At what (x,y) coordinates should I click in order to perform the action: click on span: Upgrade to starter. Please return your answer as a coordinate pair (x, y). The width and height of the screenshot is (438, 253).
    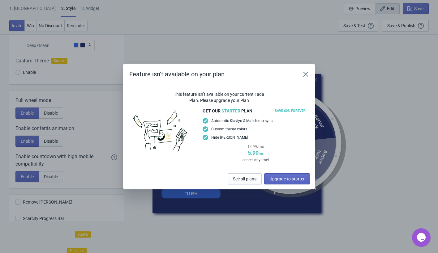
    Looking at the image, I should click on (287, 179).